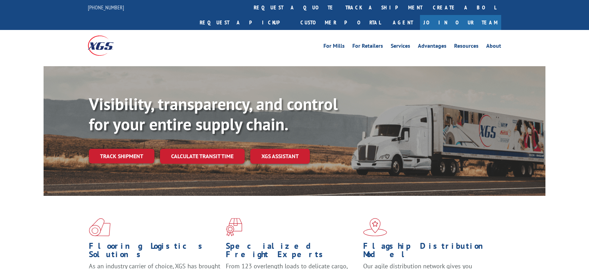 This screenshot has height=269, width=589. What do you see at coordinates (234, 227) in the screenshot?
I see `img: xgs-icon-focused-on-flooring-red` at bounding box center [234, 227].